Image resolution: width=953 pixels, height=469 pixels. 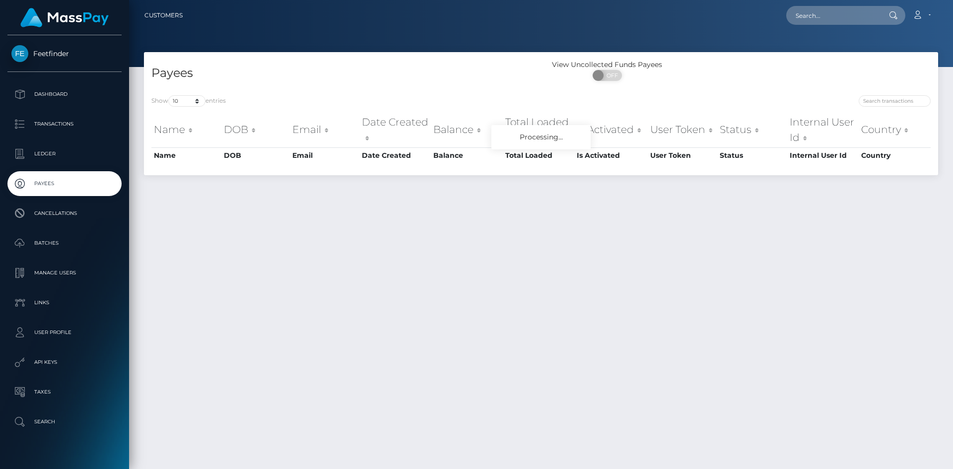 What do you see at coordinates (65, 333) in the screenshot?
I see `a: User Profile` at bounding box center [65, 333].